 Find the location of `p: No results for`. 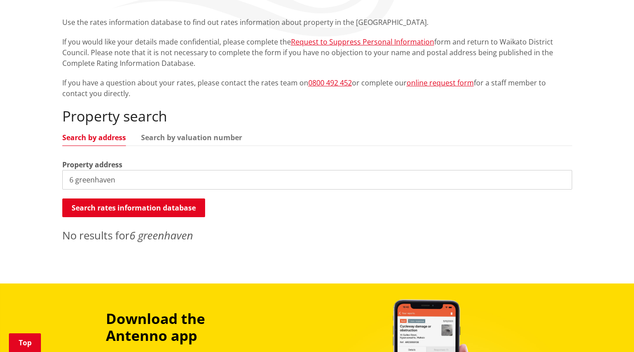

p: No results for is located at coordinates (317, 235).